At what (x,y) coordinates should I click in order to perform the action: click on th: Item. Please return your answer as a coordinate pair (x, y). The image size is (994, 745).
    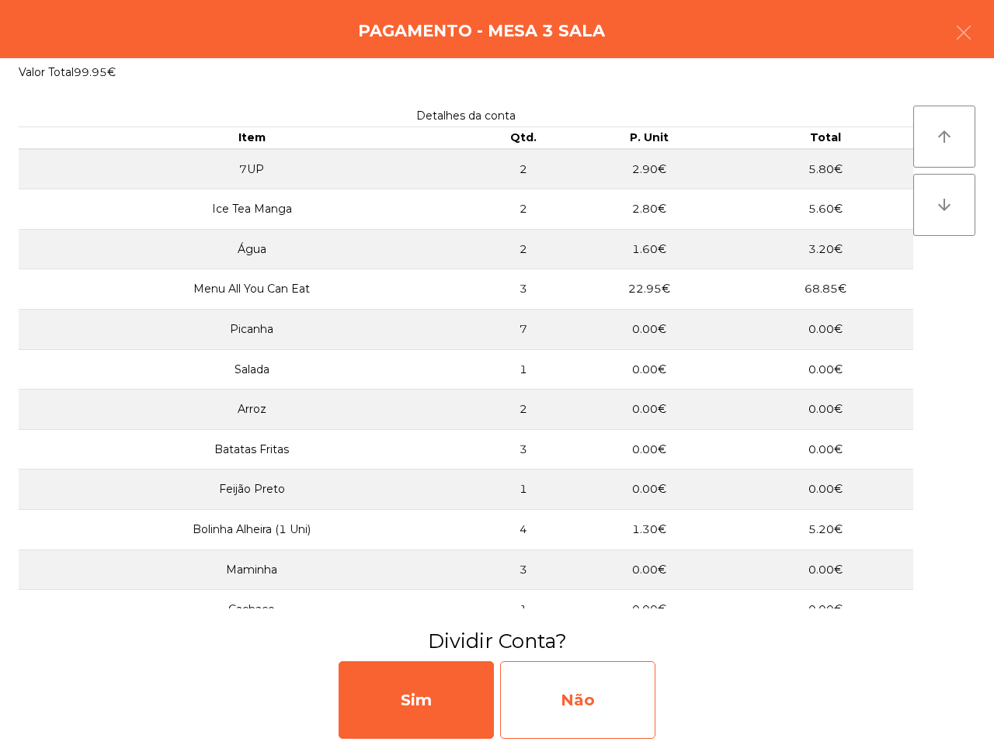
    Looking at the image, I should click on (252, 138).